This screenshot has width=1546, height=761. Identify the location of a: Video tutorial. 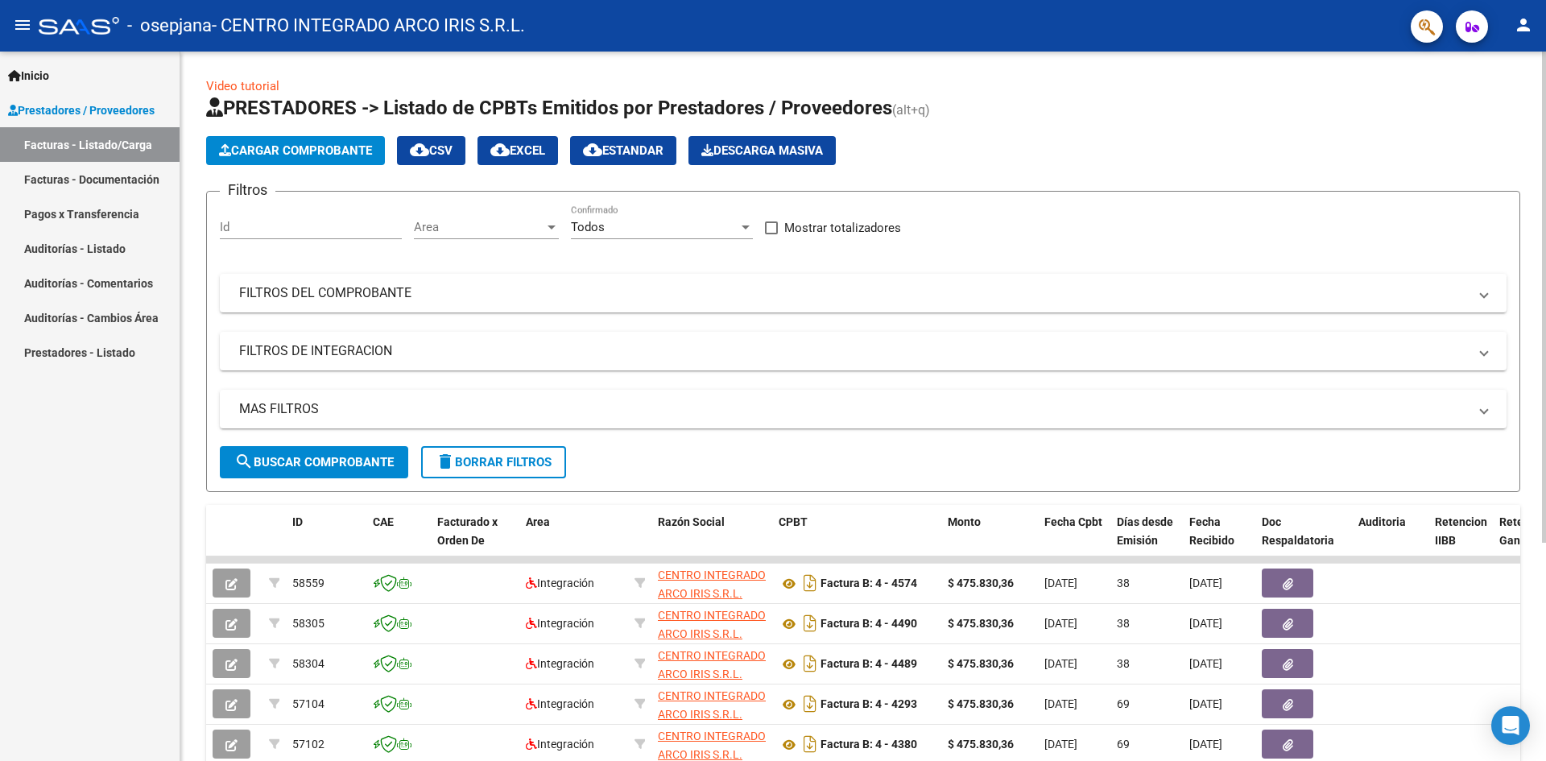
(242, 86).